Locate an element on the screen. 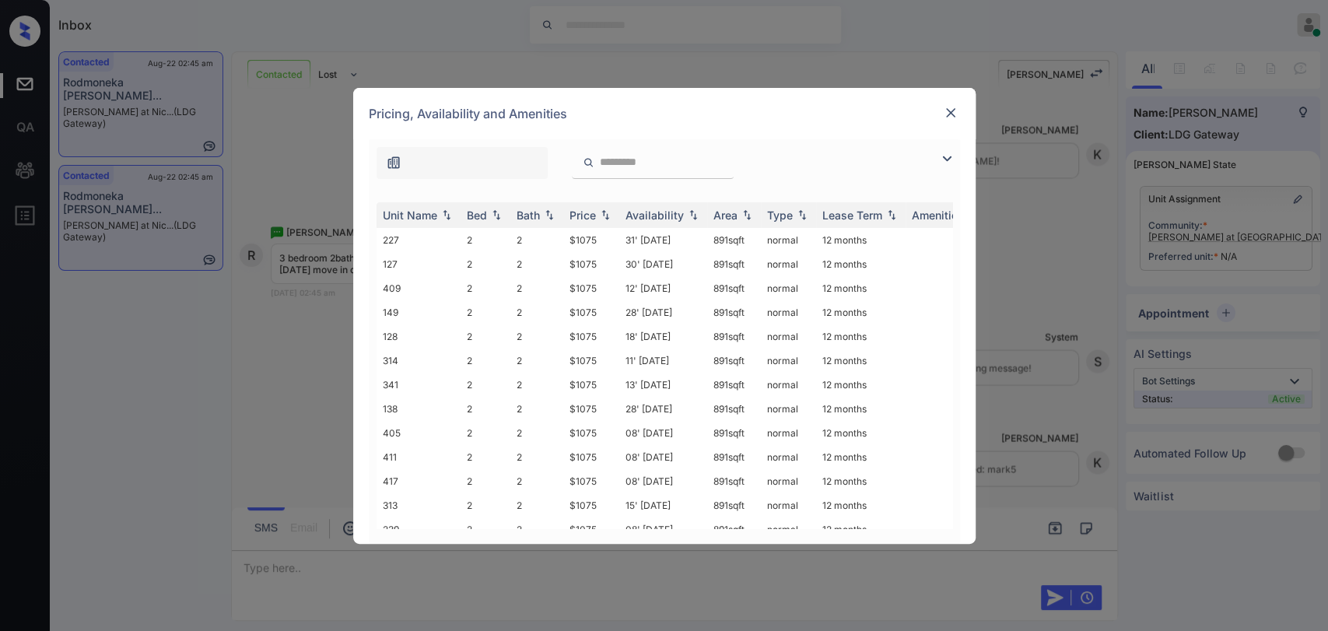 This screenshot has height=631, width=1328. td: 409 is located at coordinates (418, 288).